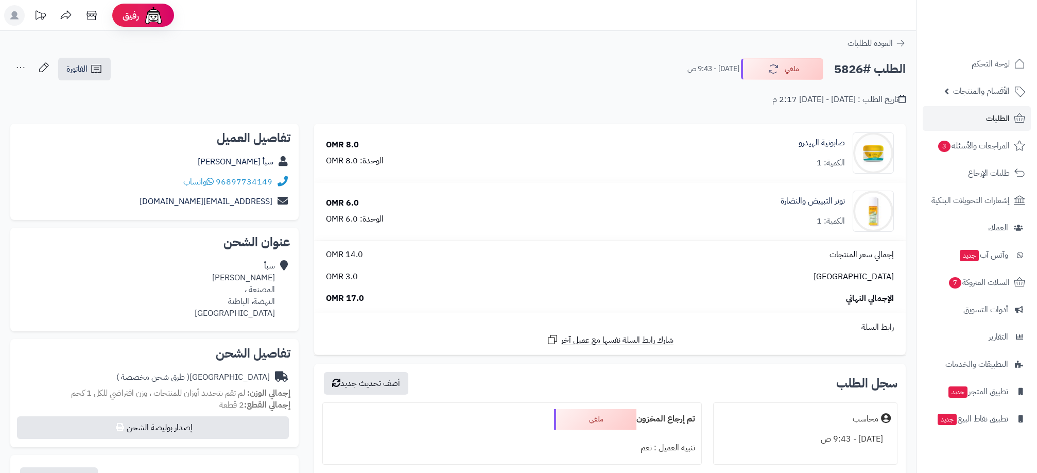  Describe the element at coordinates (269, 393) in the screenshot. I see `strong: إجمالي الوزن:` at that location.